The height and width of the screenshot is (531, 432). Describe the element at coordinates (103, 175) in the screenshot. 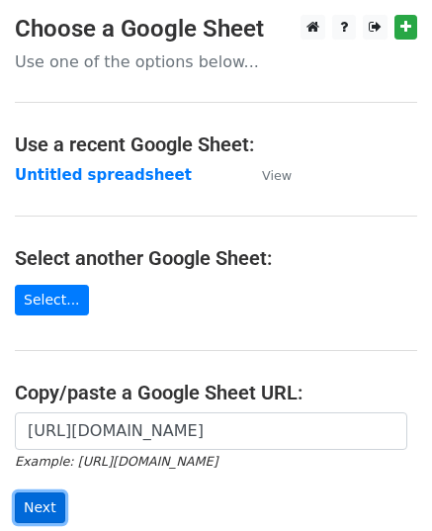

I see `a: Untitled spreadsheet` at that location.